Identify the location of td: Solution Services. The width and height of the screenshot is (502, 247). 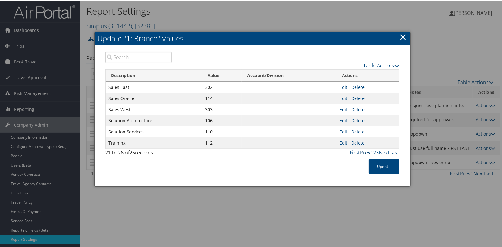
(154, 131).